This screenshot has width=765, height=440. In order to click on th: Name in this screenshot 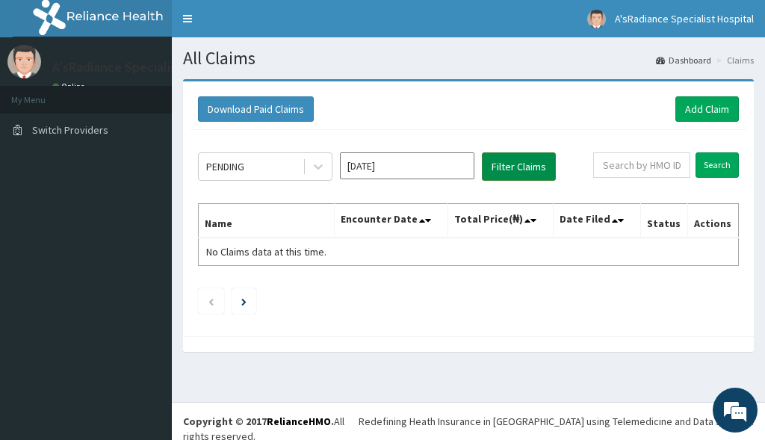, I will do `click(267, 221)`.